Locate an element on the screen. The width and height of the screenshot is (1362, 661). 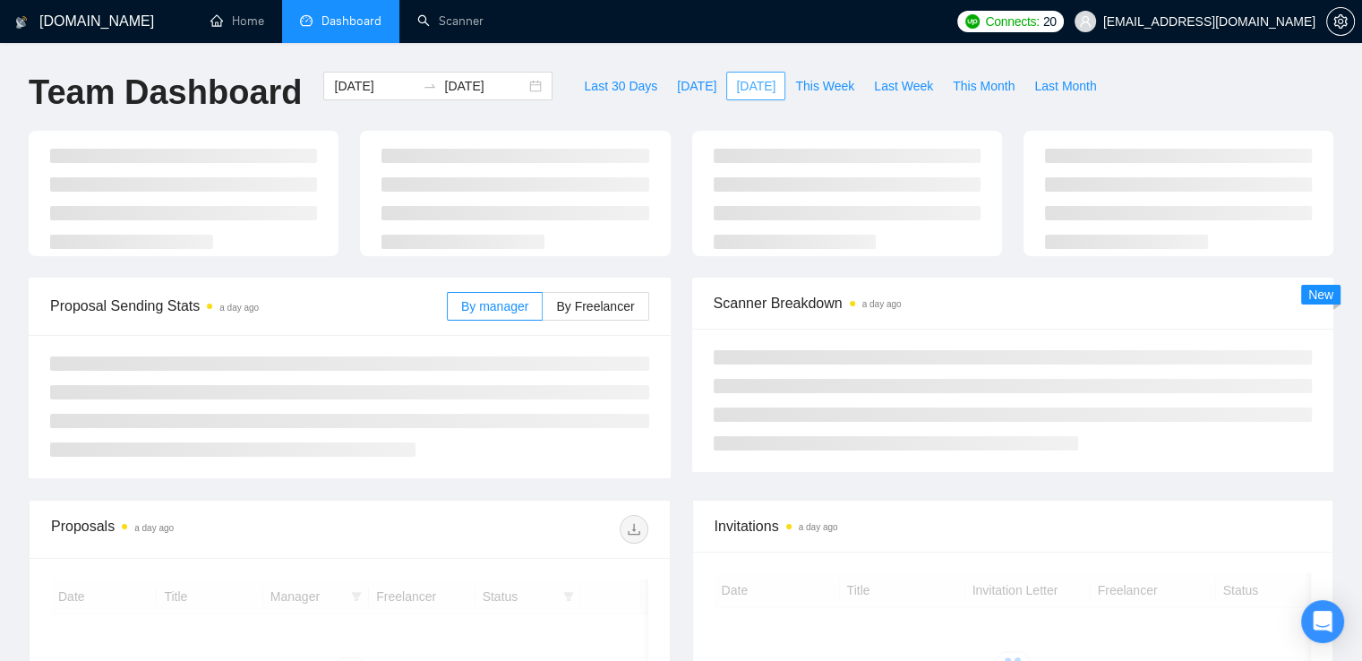
span: New is located at coordinates (1321, 295).